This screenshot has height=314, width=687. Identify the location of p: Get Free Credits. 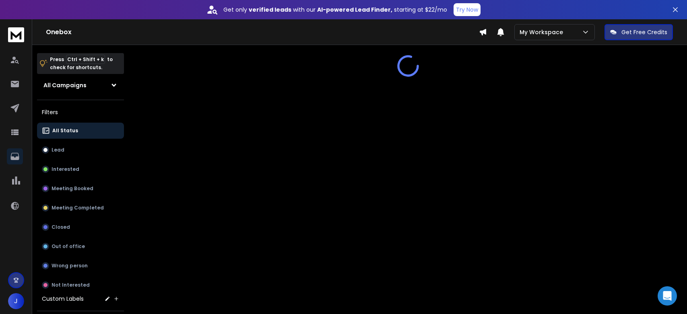
(644, 32).